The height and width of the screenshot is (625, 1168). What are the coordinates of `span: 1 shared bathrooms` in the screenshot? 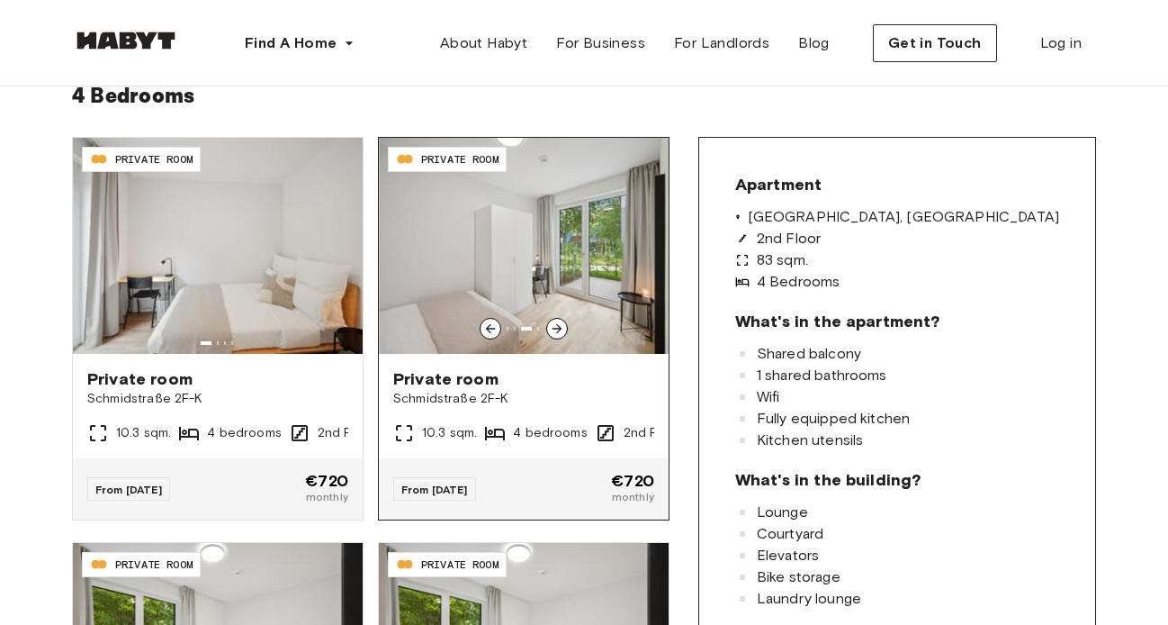 It's located at (822, 375).